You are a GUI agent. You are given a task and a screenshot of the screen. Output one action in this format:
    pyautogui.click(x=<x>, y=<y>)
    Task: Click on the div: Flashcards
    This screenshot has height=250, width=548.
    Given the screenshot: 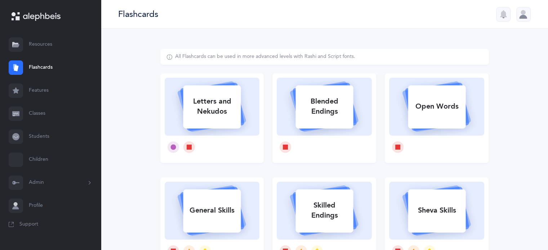 What is the action you would take?
    pyautogui.click(x=138, y=14)
    